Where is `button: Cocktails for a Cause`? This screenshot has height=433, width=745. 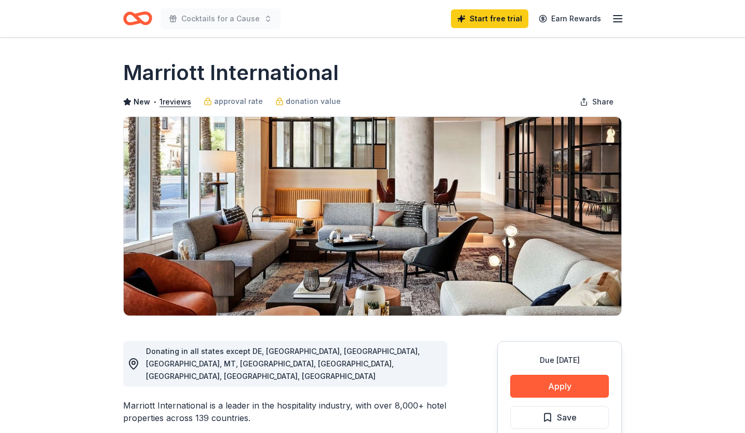
button: Cocktails for a Cause is located at coordinates (220, 19).